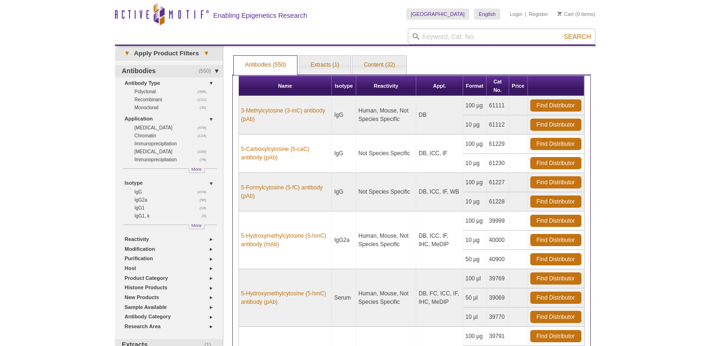 This screenshot has width=710, height=346. I want to click on a: Cart, so click(566, 14).